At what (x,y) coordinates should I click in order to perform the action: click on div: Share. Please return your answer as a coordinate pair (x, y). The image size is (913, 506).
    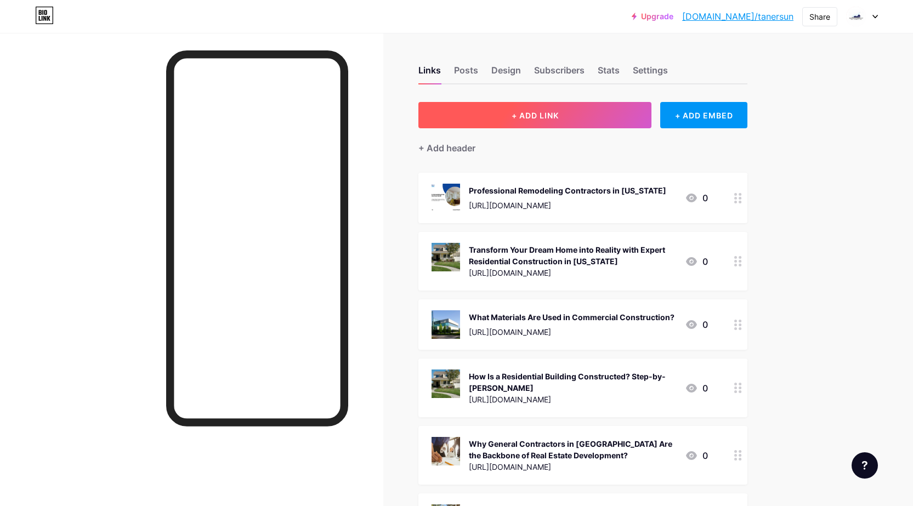
    Looking at the image, I should click on (820, 16).